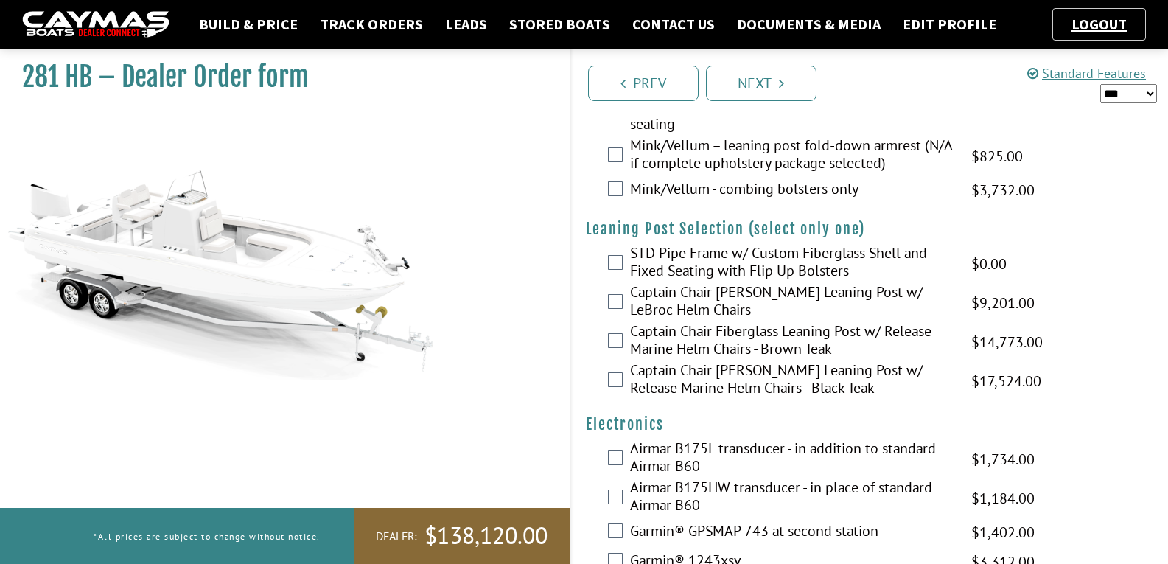 Image resolution: width=1168 pixels, height=564 pixels. Describe the element at coordinates (1099, 24) in the screenshot. I see `a: Logout` at that location.